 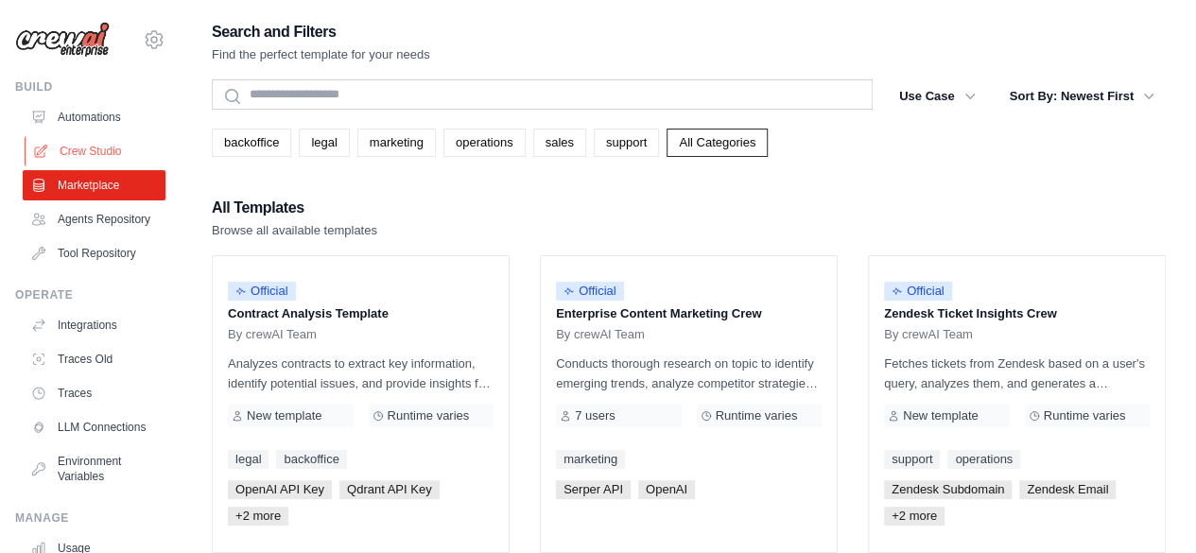 I want to click on p: Contract Analysis Template, so click(x=360, y=314).